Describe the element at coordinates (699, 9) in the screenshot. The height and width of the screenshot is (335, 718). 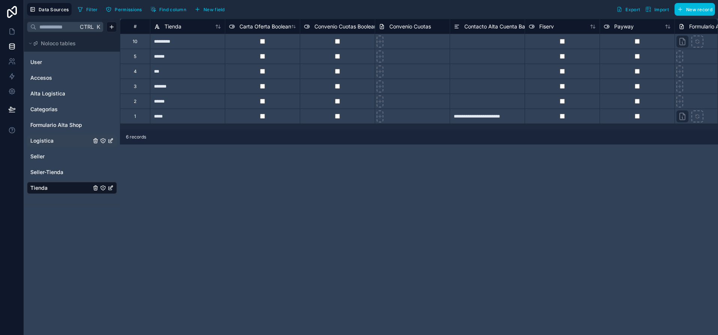
I see `span: New record` at that location.